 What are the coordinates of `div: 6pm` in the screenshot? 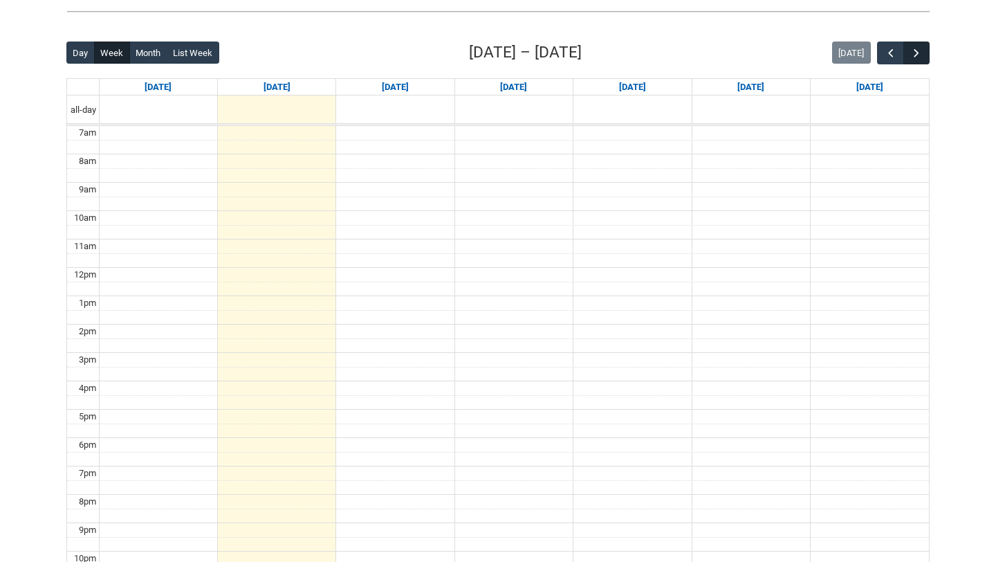 It's located at (87, 445).